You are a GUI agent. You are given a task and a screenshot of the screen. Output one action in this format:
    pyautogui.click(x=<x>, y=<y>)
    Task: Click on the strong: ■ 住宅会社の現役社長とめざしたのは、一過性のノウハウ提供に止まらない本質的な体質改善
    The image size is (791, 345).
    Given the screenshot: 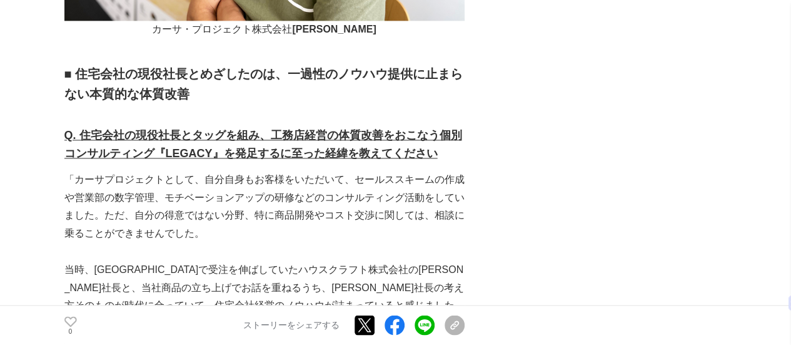 What is the action you would take?
    pyautogui.click(x=264, y=84)
    